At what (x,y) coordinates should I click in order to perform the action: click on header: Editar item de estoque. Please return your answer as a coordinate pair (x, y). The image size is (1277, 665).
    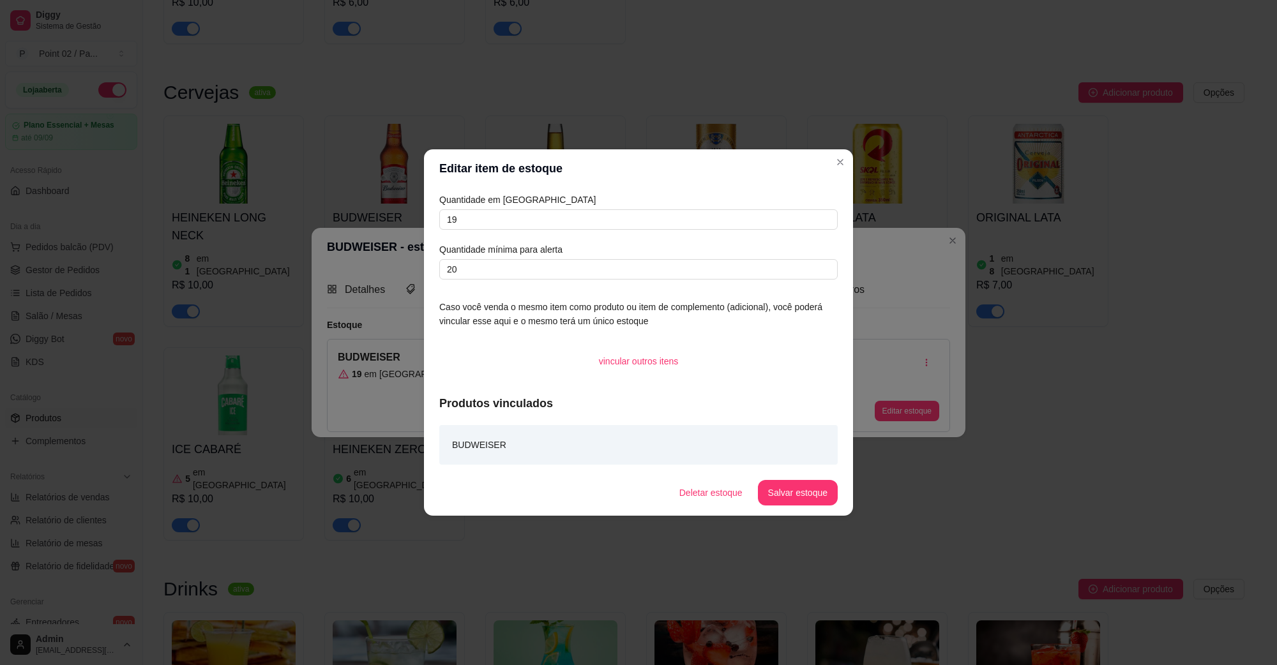
    Looking at the image, I should click on (638, 169).